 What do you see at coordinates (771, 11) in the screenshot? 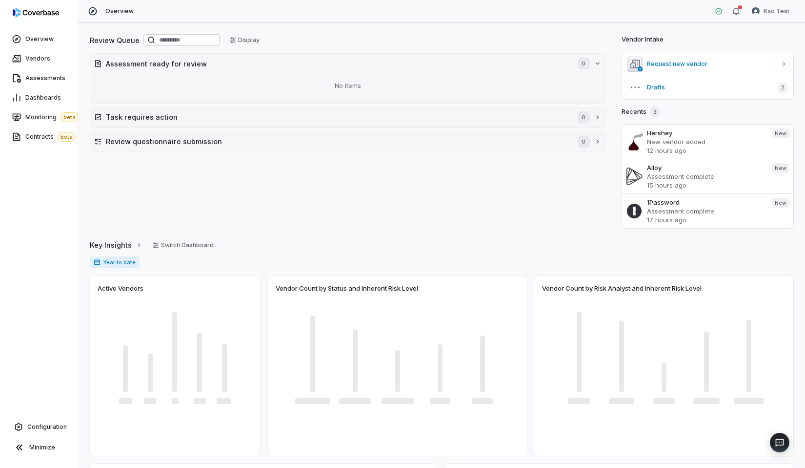
I see `button: Kao Test avatarKao Test` at bounding box center [771, 11].